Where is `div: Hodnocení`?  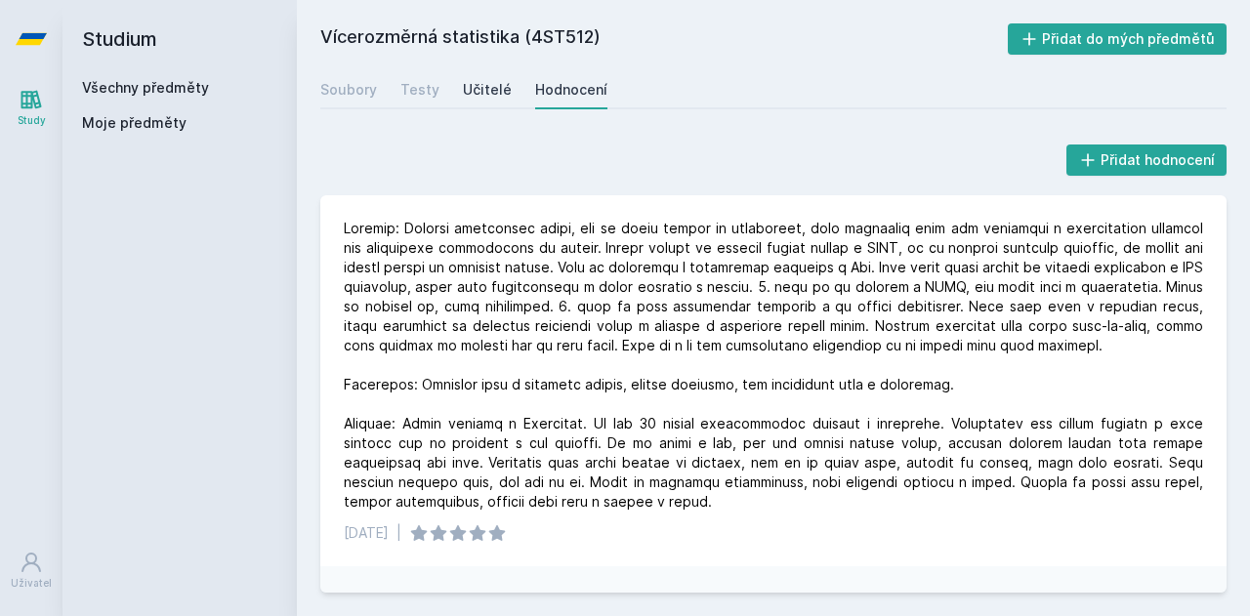 div: Hodnocení is located at coordinates (571, 90).